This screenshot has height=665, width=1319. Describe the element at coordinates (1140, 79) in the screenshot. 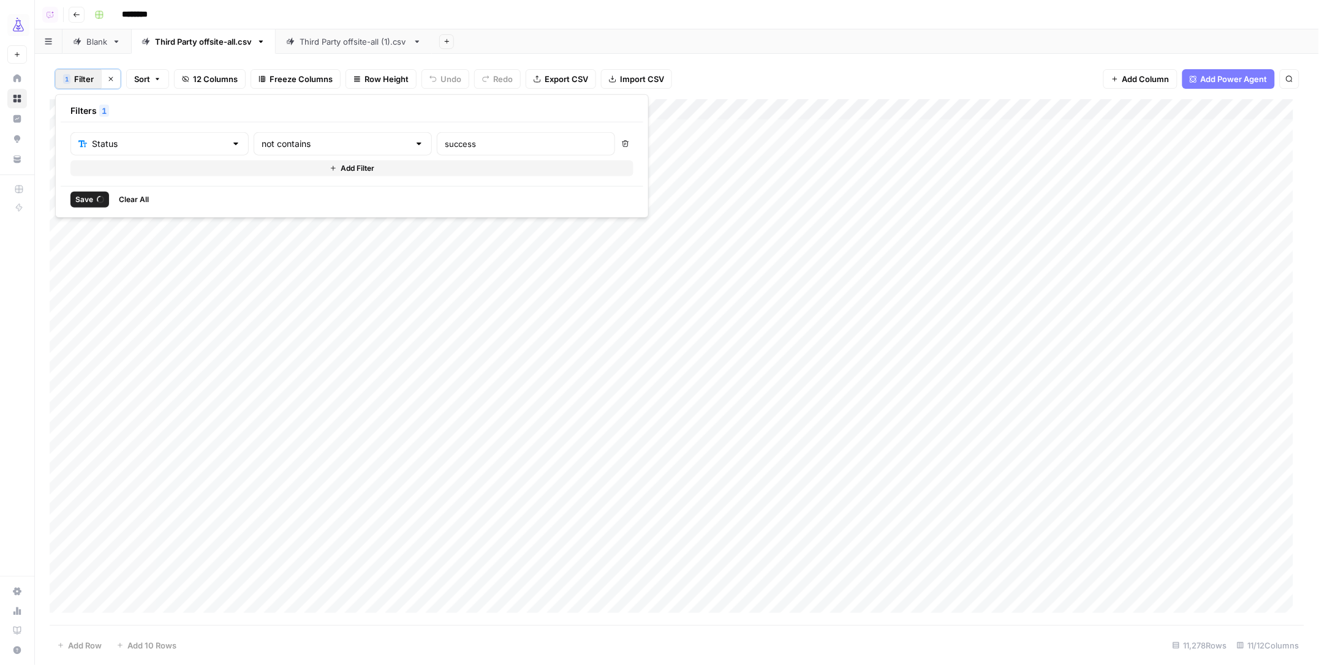

I see `button: Add Column` at that location.